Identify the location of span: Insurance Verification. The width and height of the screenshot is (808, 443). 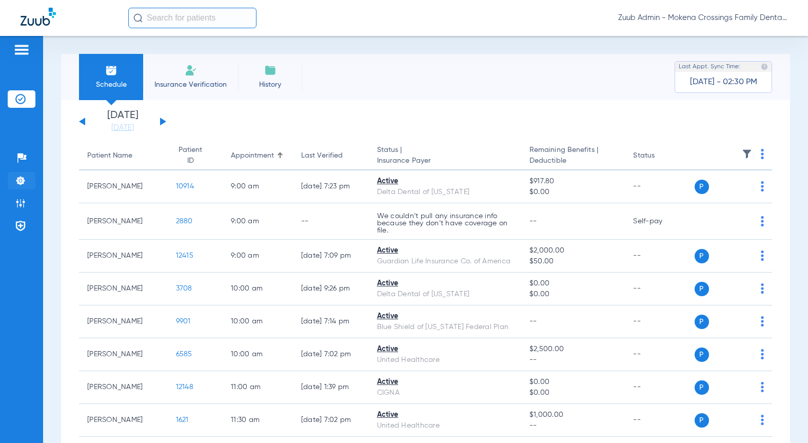
(190, 85).